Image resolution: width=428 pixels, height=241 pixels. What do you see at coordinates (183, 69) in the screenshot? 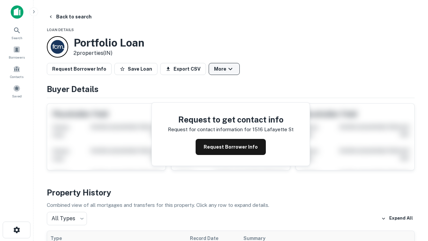
I see `button: Export CSV` at bounding box center [183, 69].